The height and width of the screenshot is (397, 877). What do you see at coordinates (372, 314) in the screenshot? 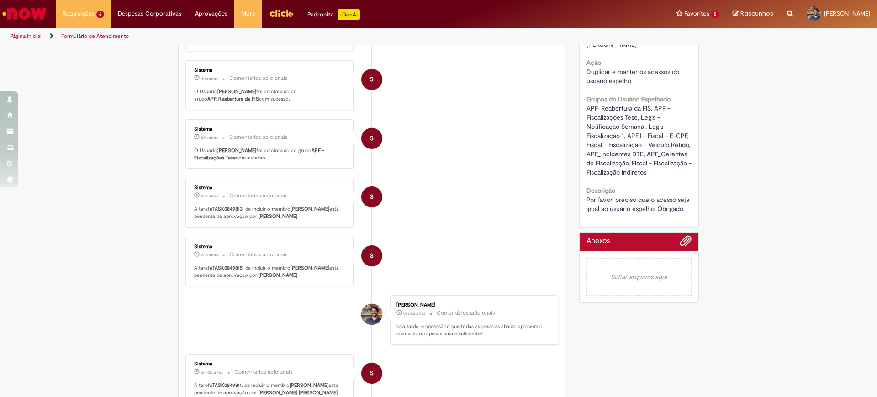
I see `div: Murilo Lima Rodrigues De Moraes` at bounding box center [372, 314].